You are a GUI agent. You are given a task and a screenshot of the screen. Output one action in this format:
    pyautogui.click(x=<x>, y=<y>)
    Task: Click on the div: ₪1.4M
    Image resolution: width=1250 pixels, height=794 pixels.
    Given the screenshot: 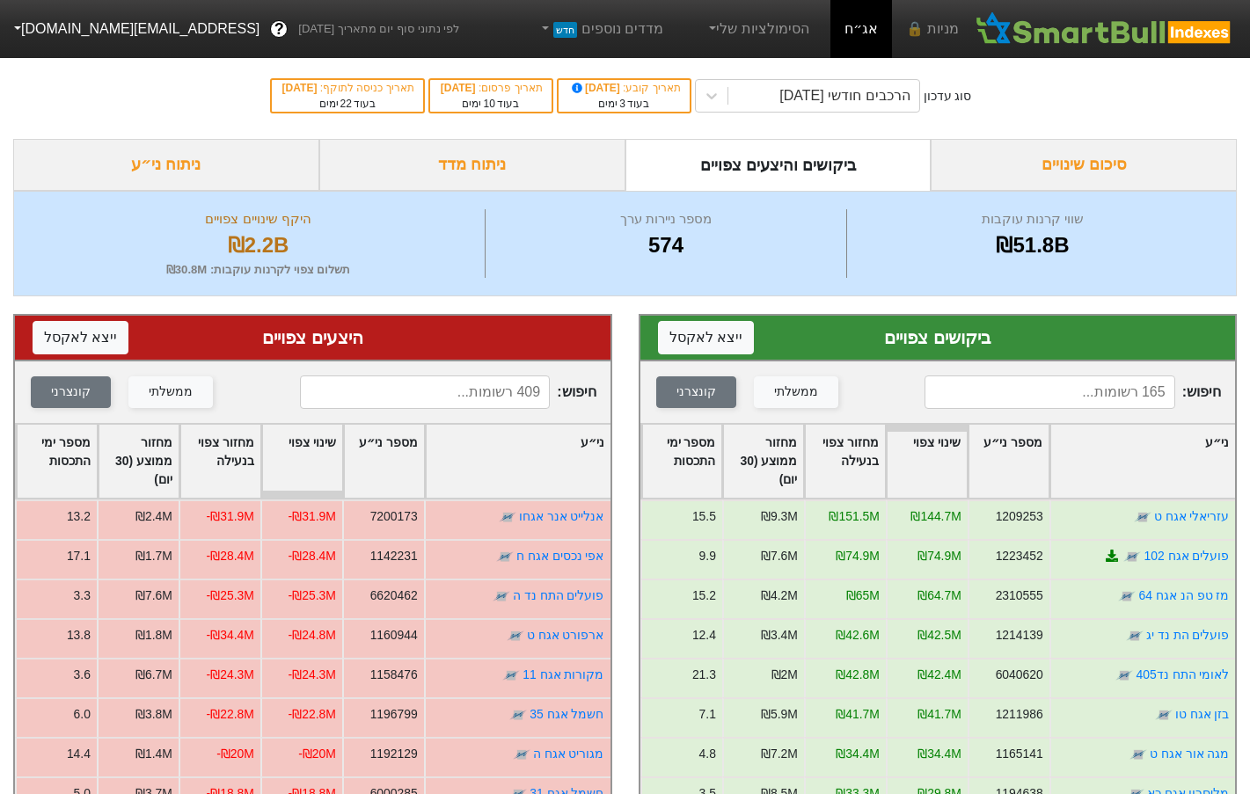 What is the action you would take?
    pyautogui.click(x=154, y=754)
    